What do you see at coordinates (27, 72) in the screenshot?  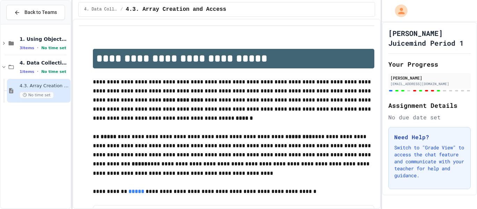 I see `span: 1 items` at bounding box center [27, 72].